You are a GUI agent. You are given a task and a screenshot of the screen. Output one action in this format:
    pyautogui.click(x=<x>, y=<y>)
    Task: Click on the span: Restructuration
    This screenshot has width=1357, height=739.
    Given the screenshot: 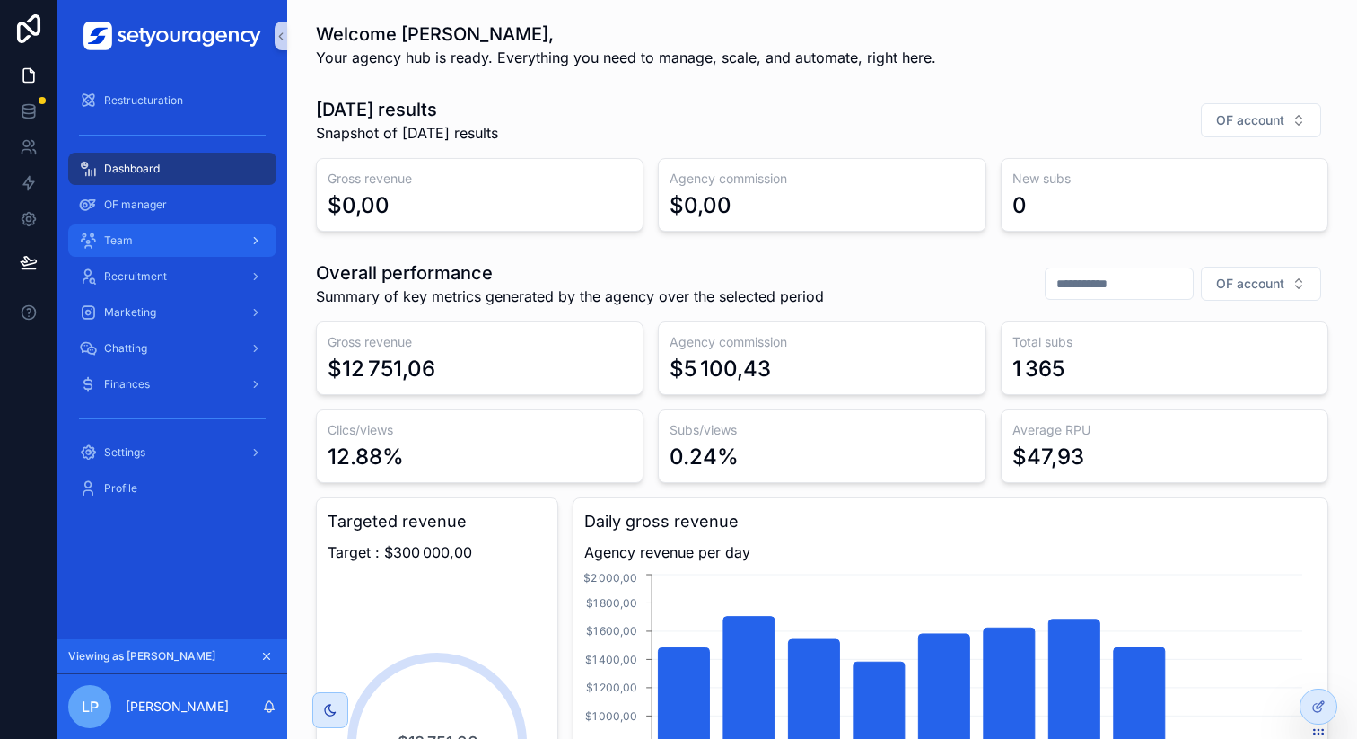 What is the action you would take?
    pyautogui.click(x=144, y=101)
    